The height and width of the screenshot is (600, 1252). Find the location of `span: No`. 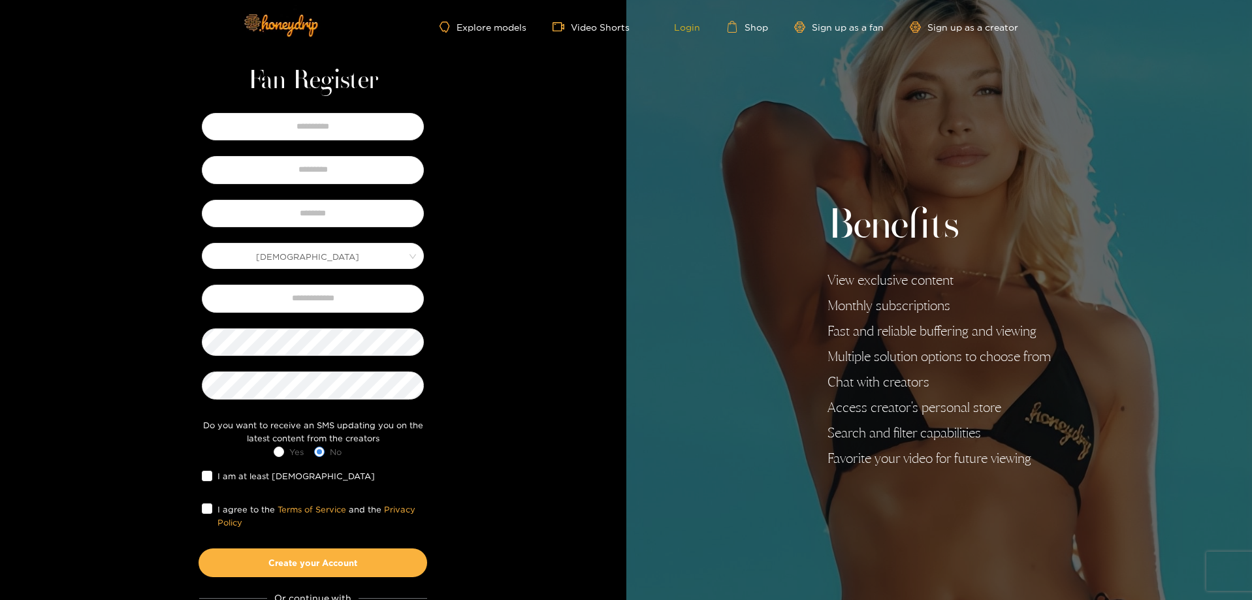

span: No is located at coordinates (336, 452).